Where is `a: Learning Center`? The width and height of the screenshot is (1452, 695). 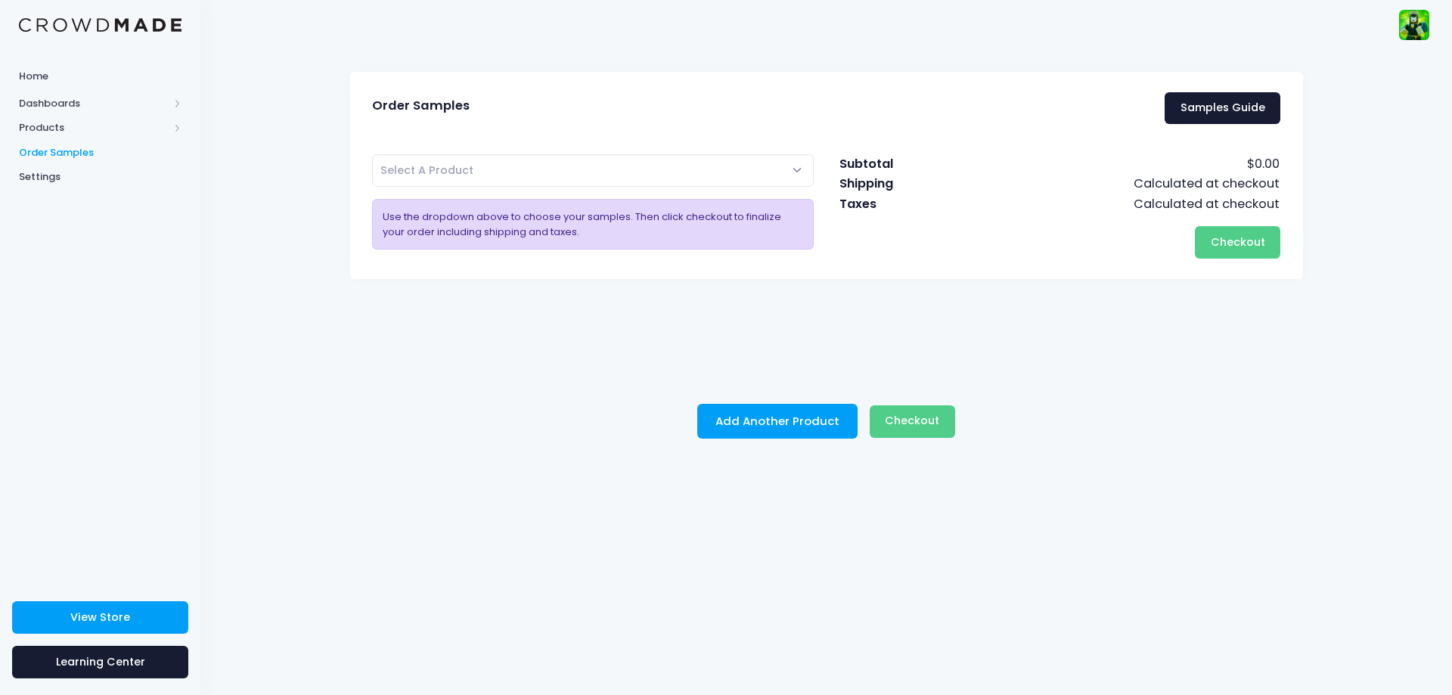 a: Learning Center is located at coordinates (100, 662).